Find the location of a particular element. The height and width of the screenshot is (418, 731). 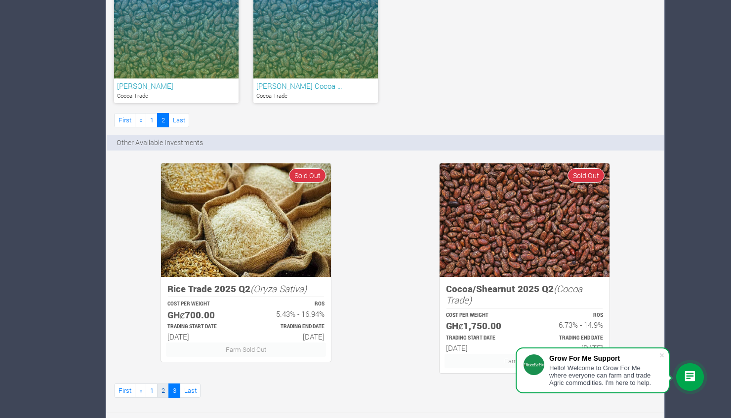

h5: GHȼ700.00 is located at coordinates (202, 315).